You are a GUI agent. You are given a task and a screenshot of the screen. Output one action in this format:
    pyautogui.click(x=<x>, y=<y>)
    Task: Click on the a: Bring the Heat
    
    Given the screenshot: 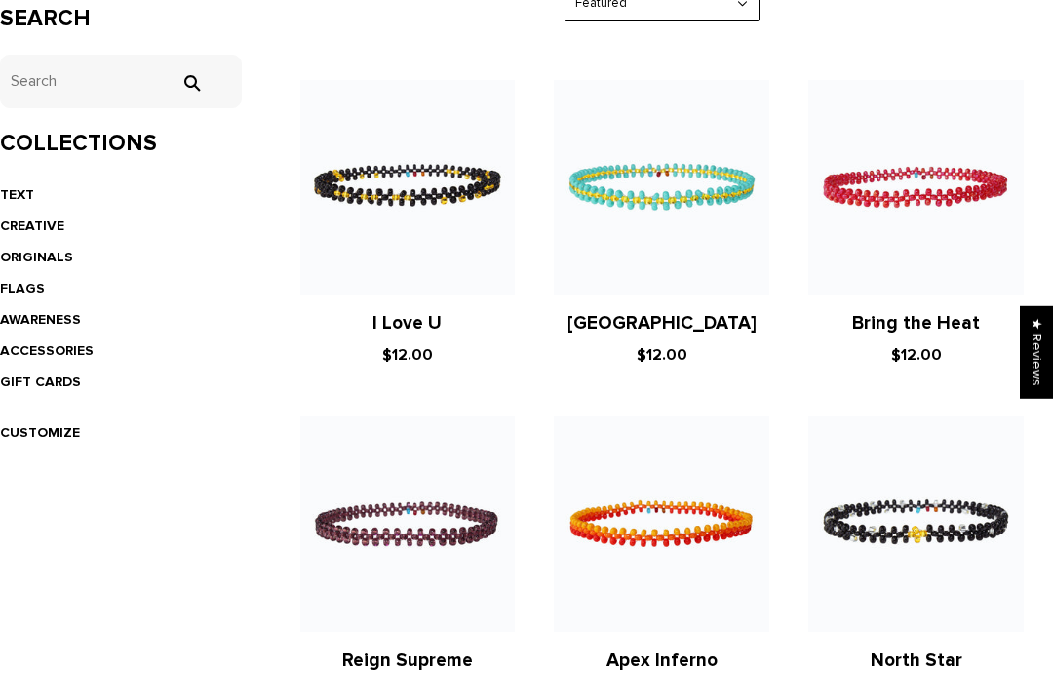 What is the action you would take?
    pyautogui.click(x=915, y=324)
    